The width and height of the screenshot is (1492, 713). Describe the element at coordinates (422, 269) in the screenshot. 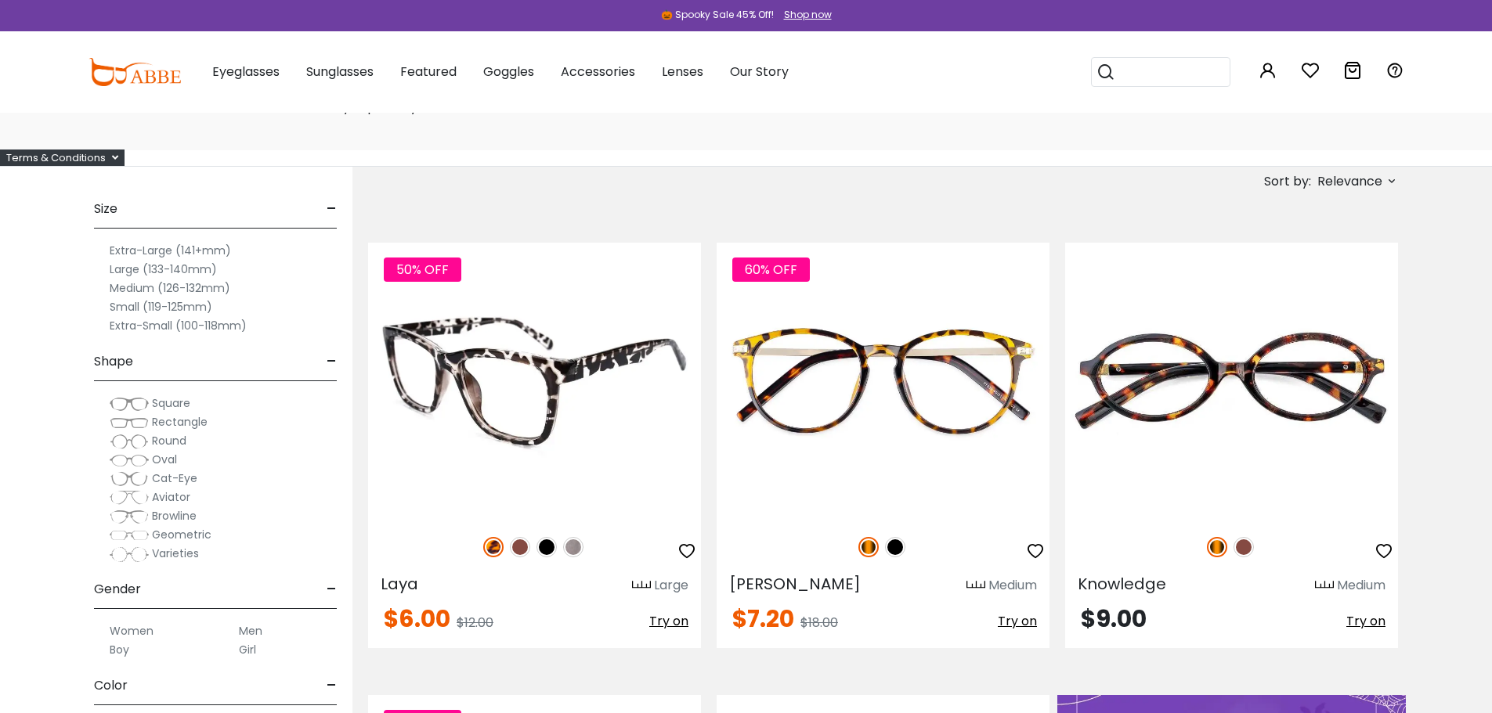

I see `span: 50% OFF` at that location.